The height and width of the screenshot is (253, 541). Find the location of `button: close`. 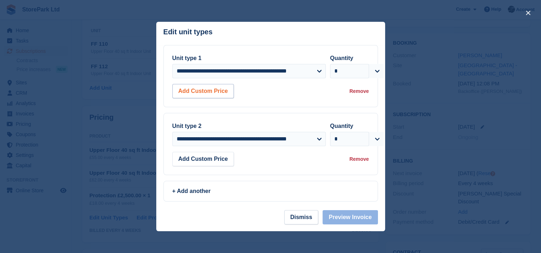

button: close is located at coordinates (528, 13).